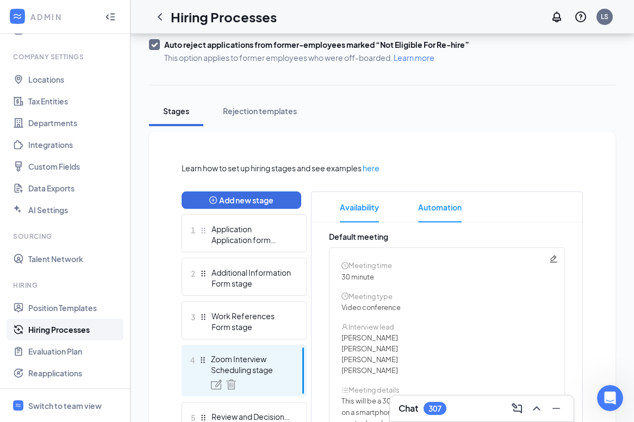  What do you see at coordinates (110, 17) in the screenshot?
I see `svg: Collapse` at bounding box center [110, 17].